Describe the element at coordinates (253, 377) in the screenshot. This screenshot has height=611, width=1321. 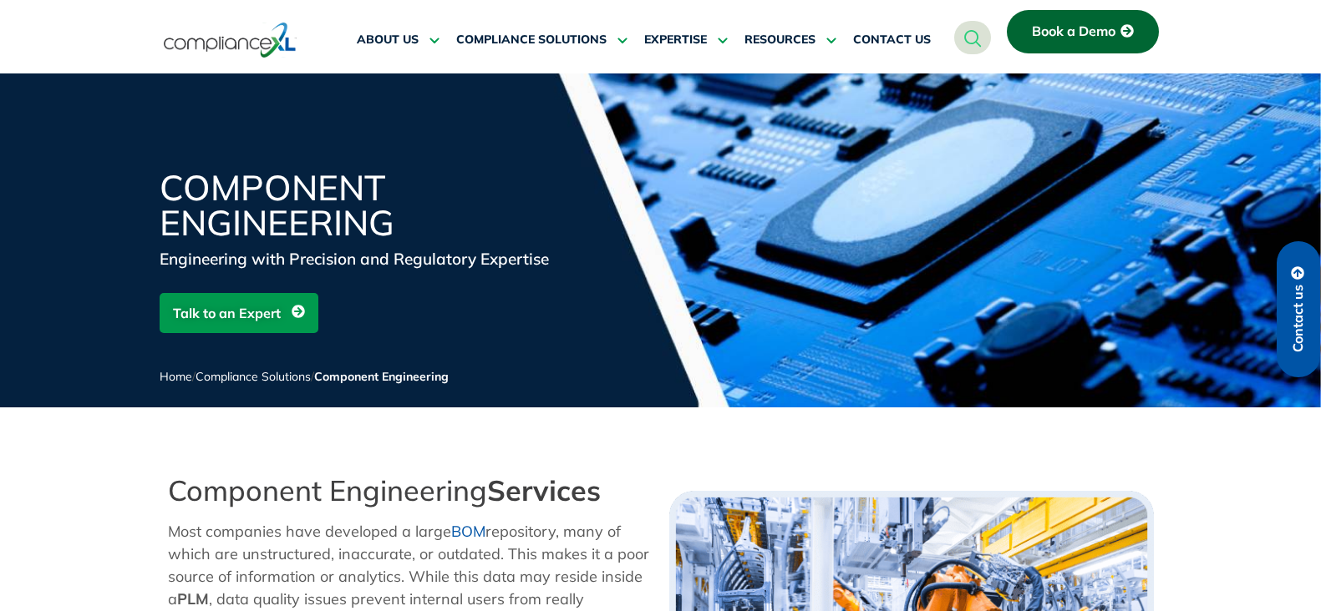
I see `a: Compliance Solutions` at that location.